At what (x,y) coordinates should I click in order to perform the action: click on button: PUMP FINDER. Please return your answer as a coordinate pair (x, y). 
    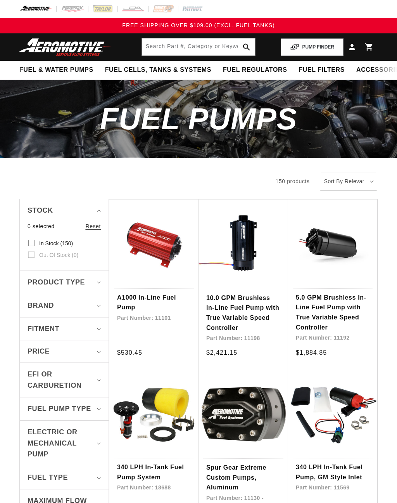
    Looking at the image, I should click on (312, 47).